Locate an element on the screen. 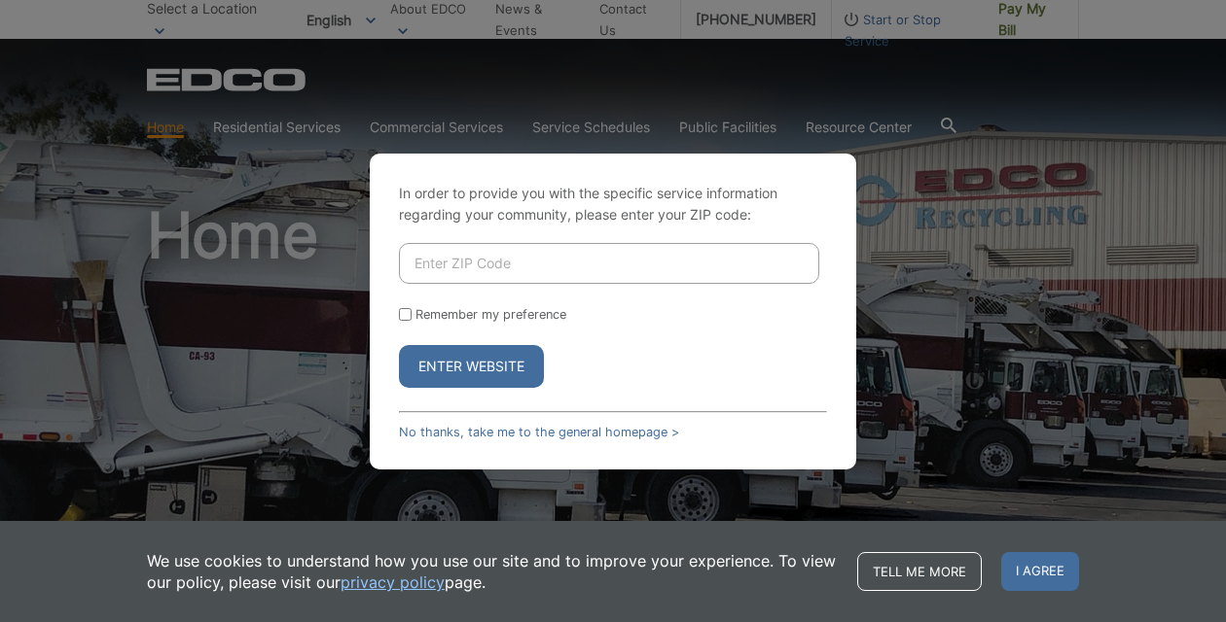 The image size is (1226, 622). label: Remember my preference is located at coordinates (490, 314).